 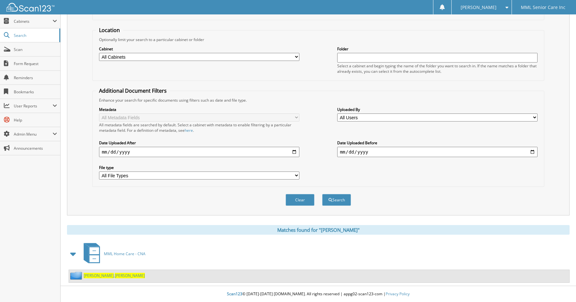 What do you see at coordinates (113, 254) in the screenshot?
I see `a: MML Home Care - CNA` at bounding box center [113, 254].